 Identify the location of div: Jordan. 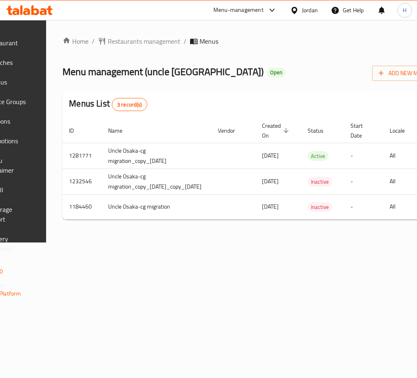
(310, 10).